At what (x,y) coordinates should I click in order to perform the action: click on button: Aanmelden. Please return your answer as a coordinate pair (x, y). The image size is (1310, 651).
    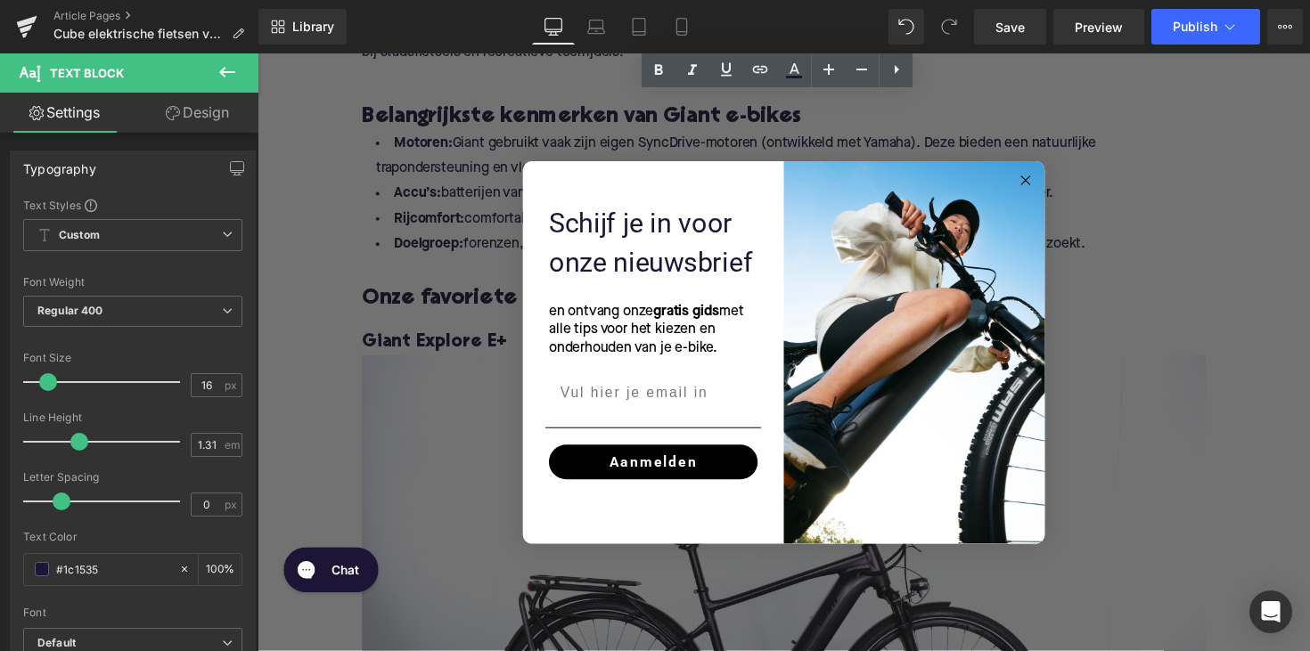
    Looking at the image, I should click on (405, 419).